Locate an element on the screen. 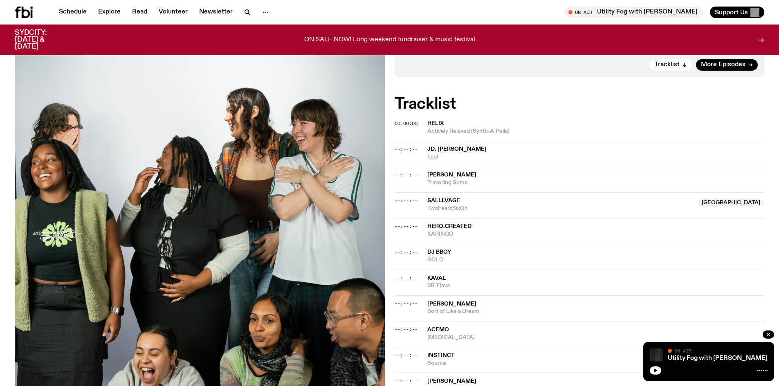  a: Read is located at coordinates (139, 12).